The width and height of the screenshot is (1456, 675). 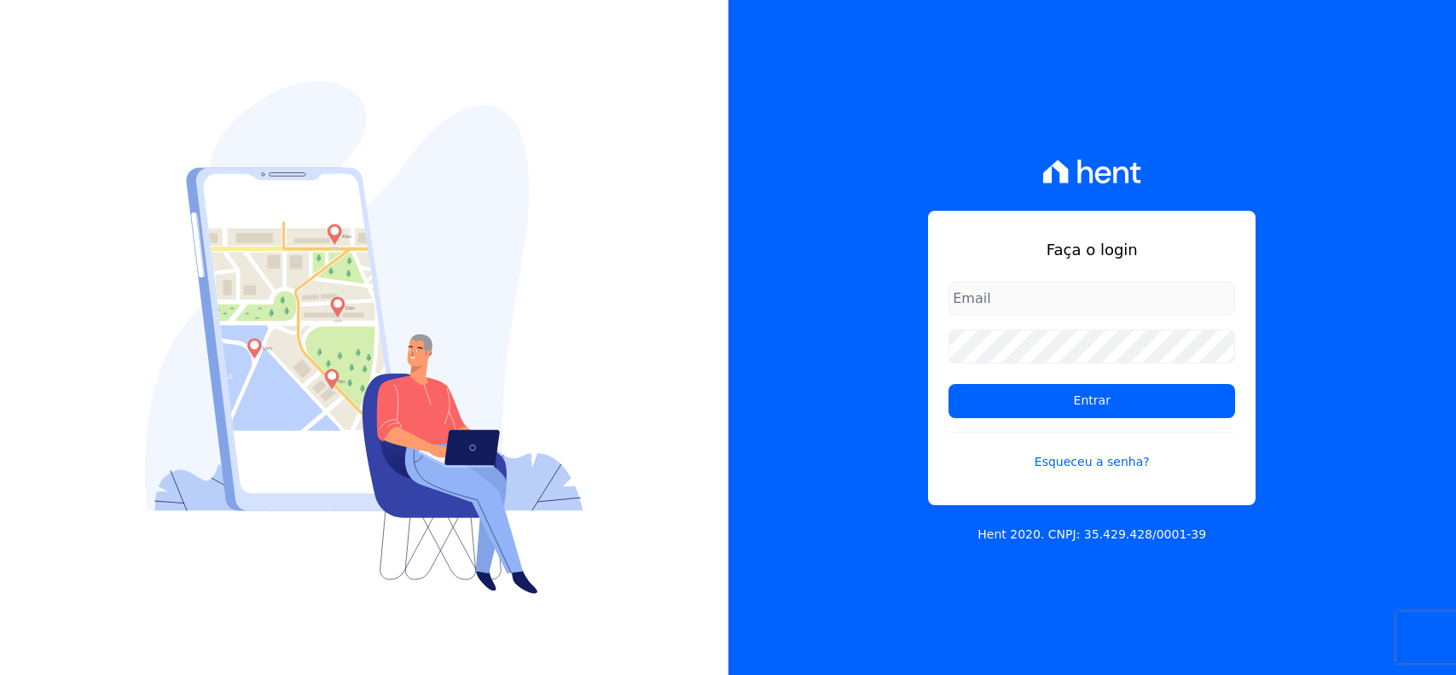 I want to click on img: Login, so click(x=364, y=337).